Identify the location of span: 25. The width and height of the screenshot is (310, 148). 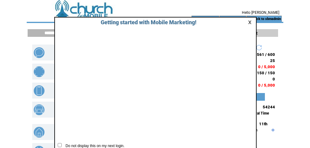
(273, 61).